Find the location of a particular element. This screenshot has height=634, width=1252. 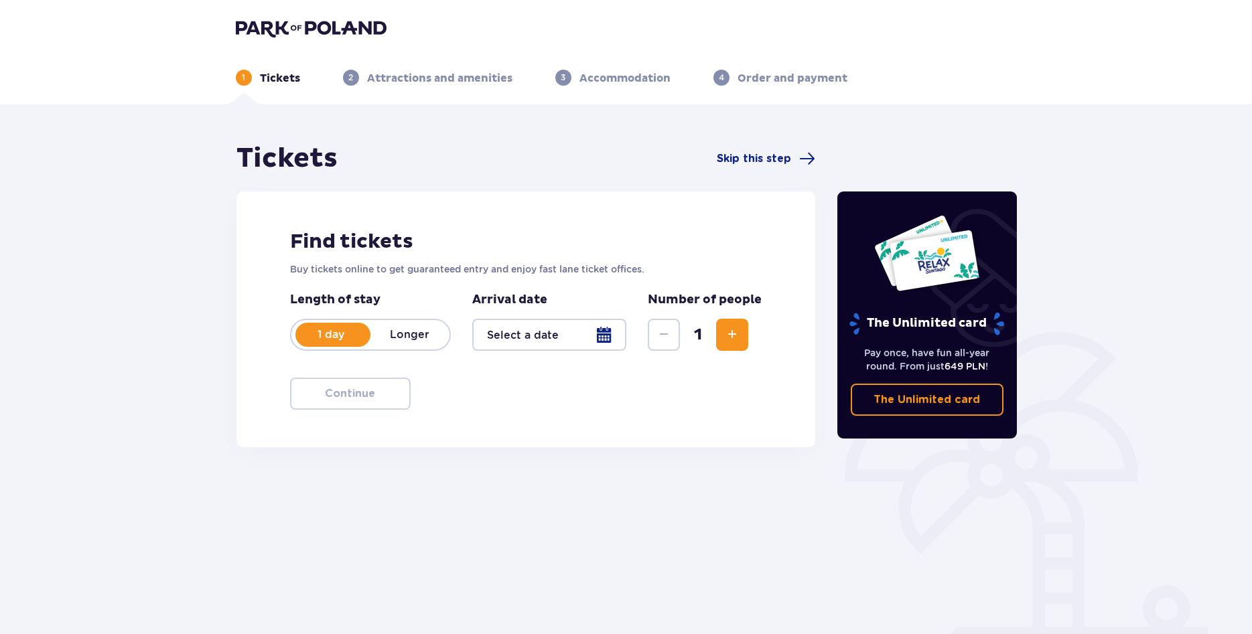

p: Arrival date is located at coordinates (510, 300).